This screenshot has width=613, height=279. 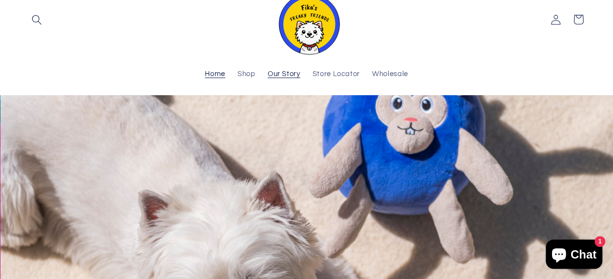 What do you see at coordinates (390, 75) in the screenshot?
I see `a: Wholesale` at bounding box center [390, 75].